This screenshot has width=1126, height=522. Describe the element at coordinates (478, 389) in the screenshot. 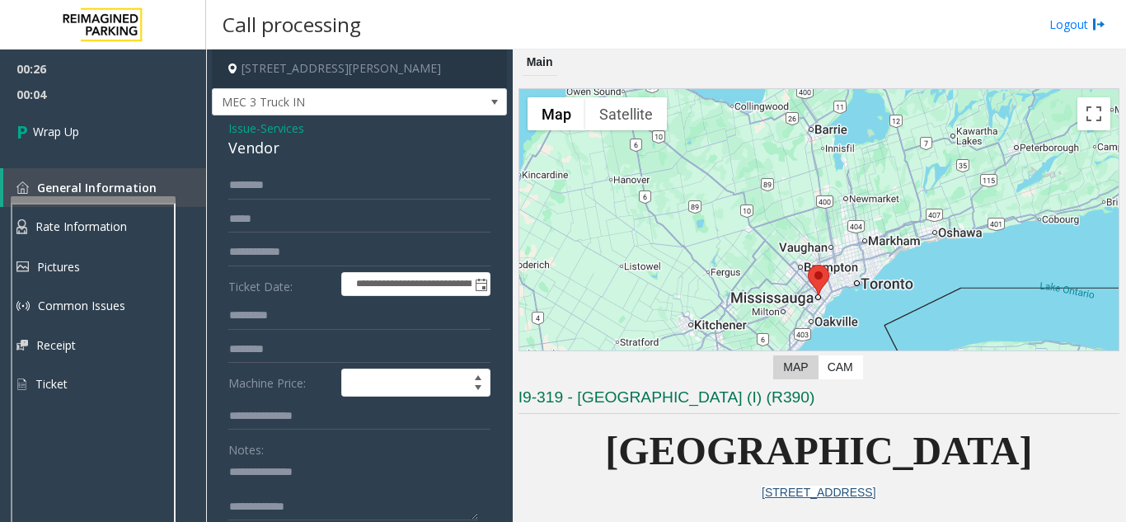

I see `span: Decrease value` at that location.